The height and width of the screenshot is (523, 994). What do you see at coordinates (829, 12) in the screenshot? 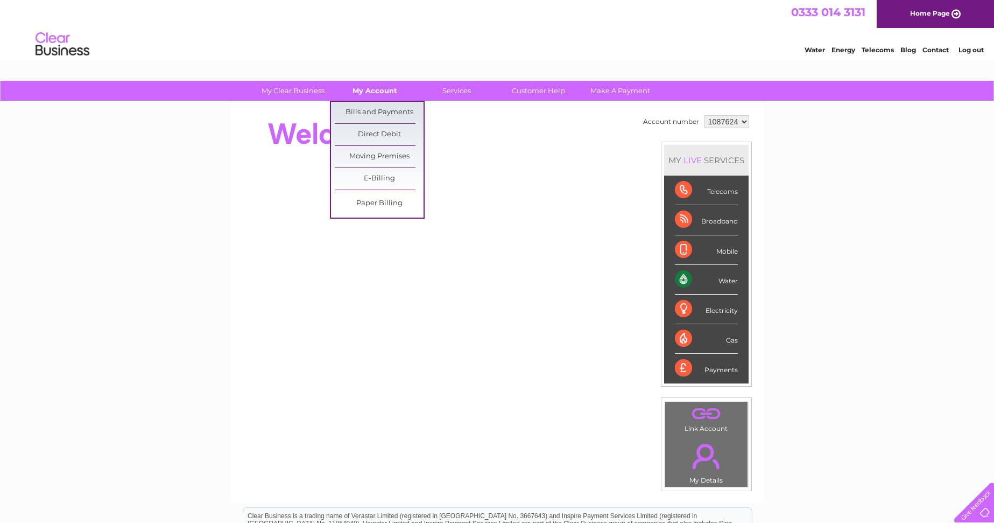
I see `a: 0333 014 3131` at bounding box center [829, 12].